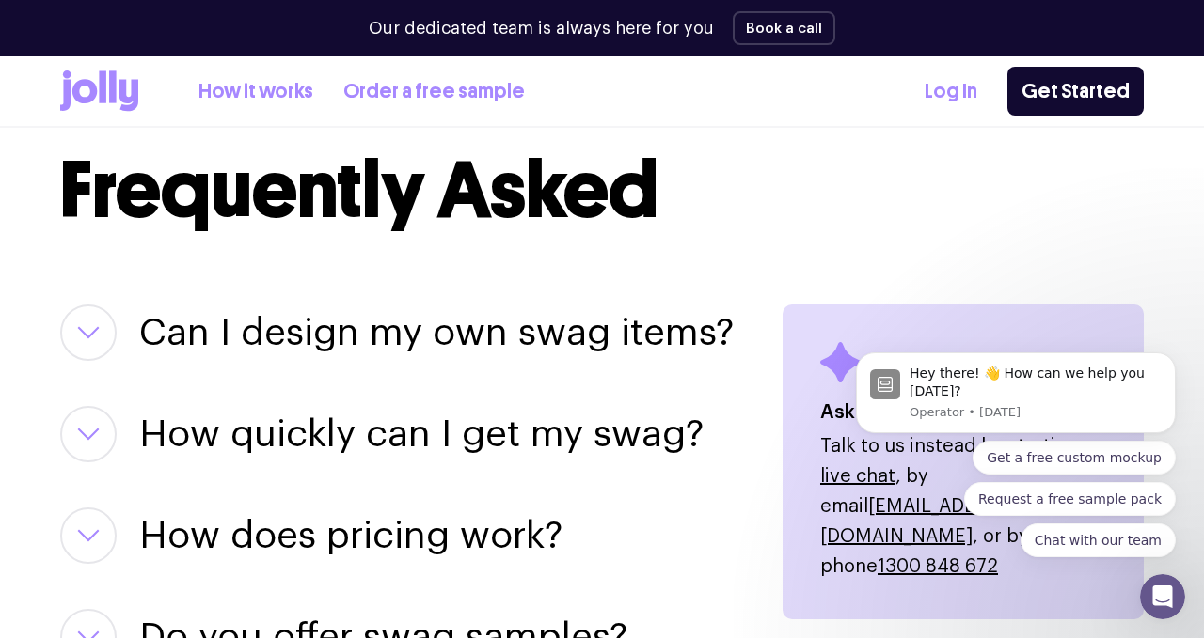  Describe the element at coordinates (1075, 91) in the screenshot. I see `a: Get Started` at that location.